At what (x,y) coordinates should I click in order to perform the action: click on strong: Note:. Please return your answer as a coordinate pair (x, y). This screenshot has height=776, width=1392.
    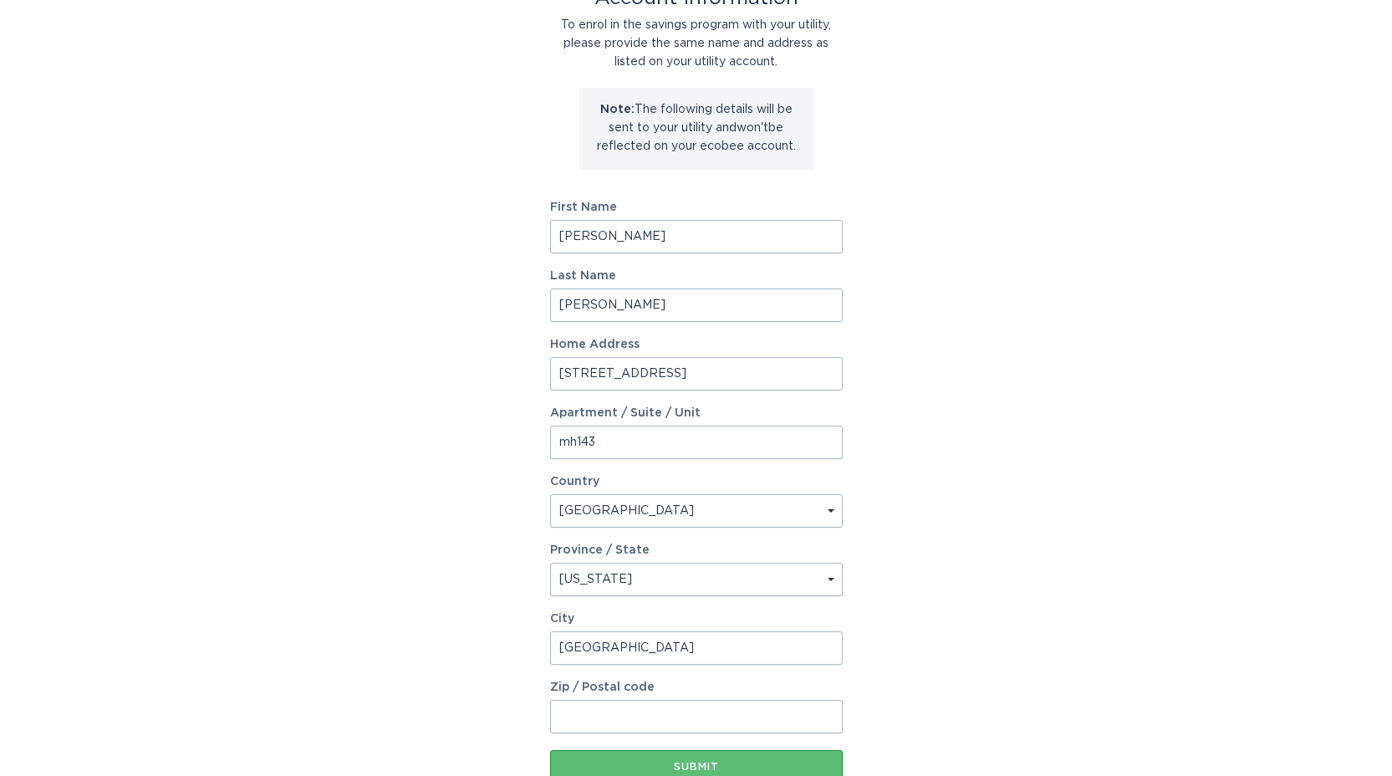
    Looking at the image, I should click on (617, 110).